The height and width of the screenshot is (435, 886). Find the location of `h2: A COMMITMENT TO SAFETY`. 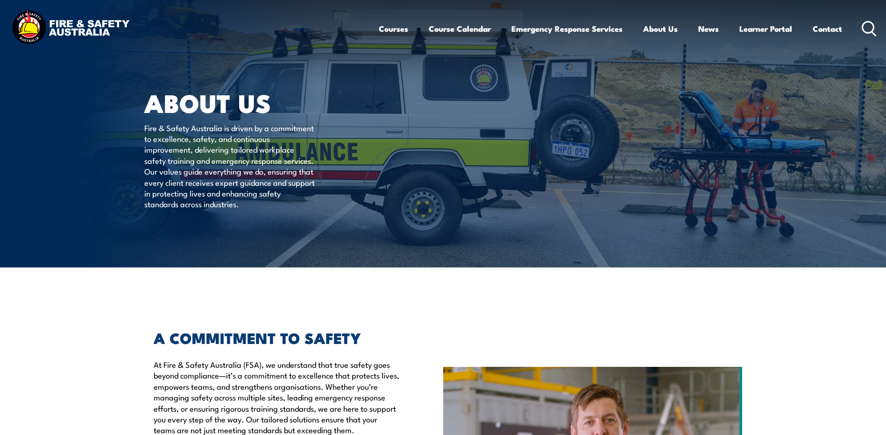

h2: A COMMITMENT TO SAFETY is located at coordinates (277, 338).